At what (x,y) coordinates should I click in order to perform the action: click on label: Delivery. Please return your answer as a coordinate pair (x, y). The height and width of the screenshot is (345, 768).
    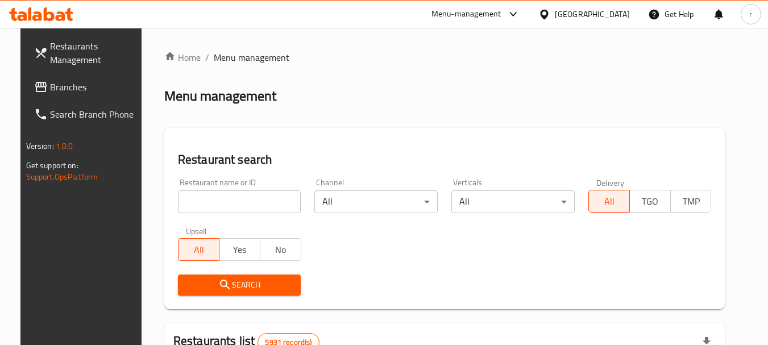
    Looking at the image, I should click on (610, 182).